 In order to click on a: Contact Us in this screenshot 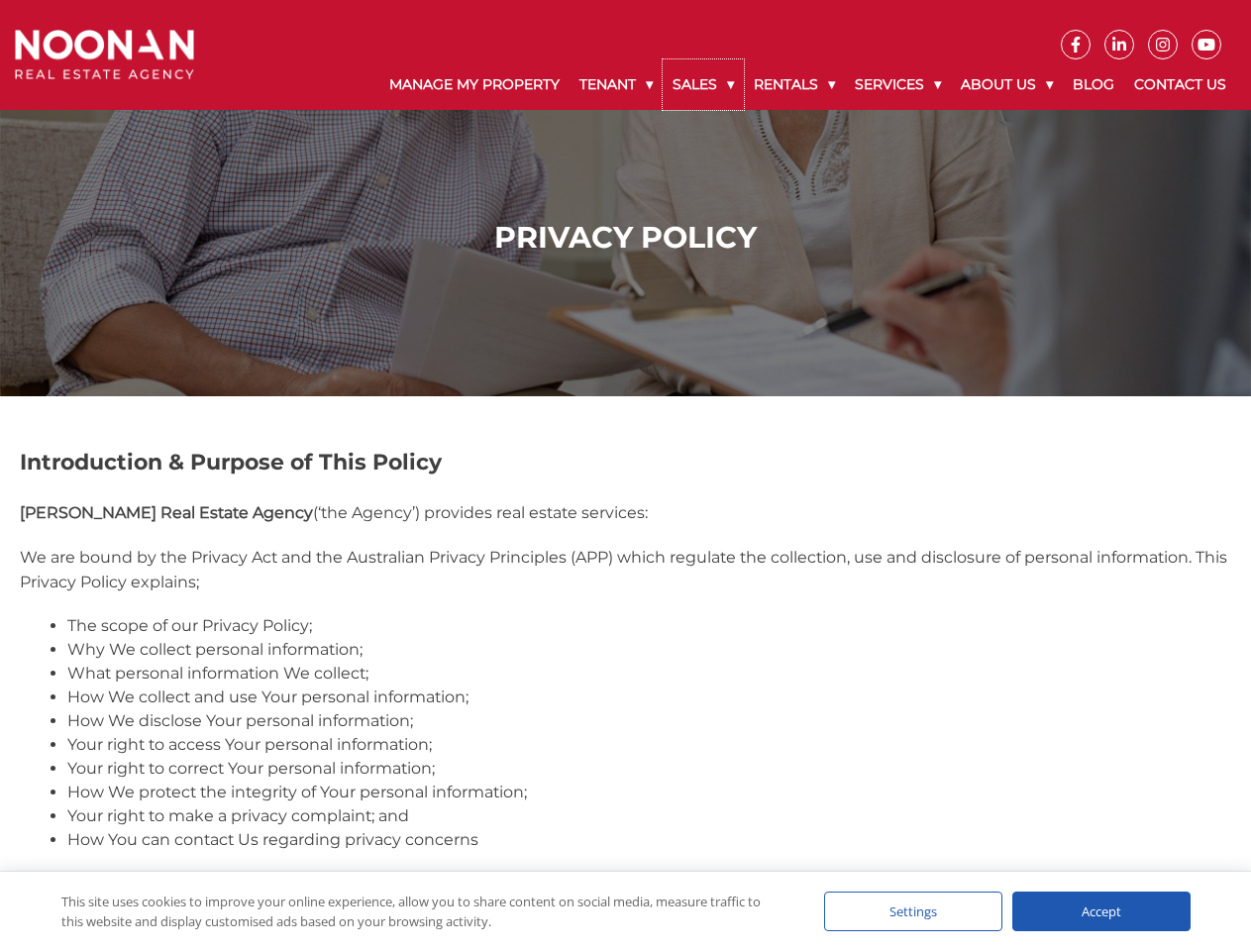, I will do `click(1180, 84)`.